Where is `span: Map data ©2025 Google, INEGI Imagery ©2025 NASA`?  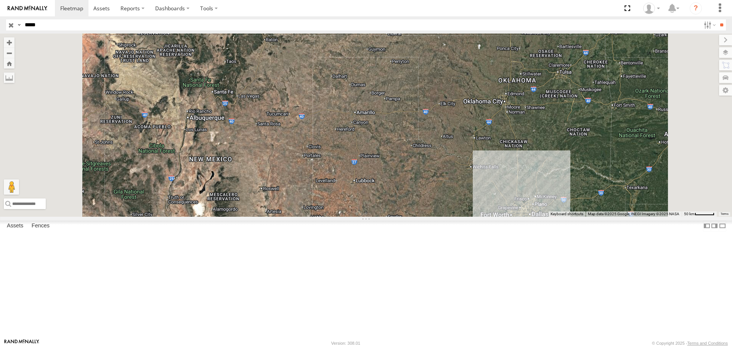
span: Map data ©2025 Google, INEGI Imagery ©2025 NASA is located at coordinates (634, 214).